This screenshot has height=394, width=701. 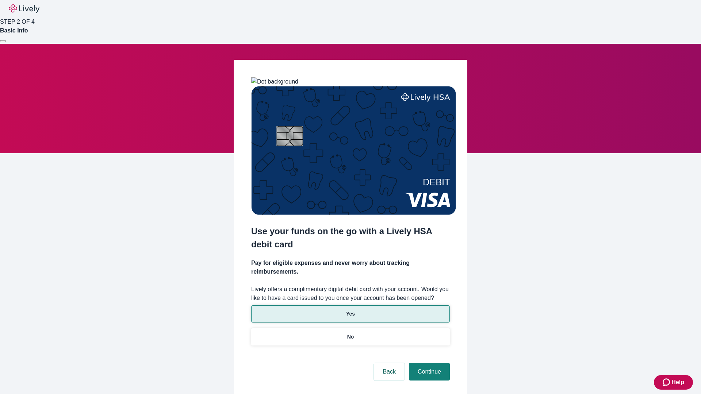 What do you see at coordinates (673, 382) in the screenshot?
I see `button: Zendesk support iconHelp` at bounding box center [673, 382].